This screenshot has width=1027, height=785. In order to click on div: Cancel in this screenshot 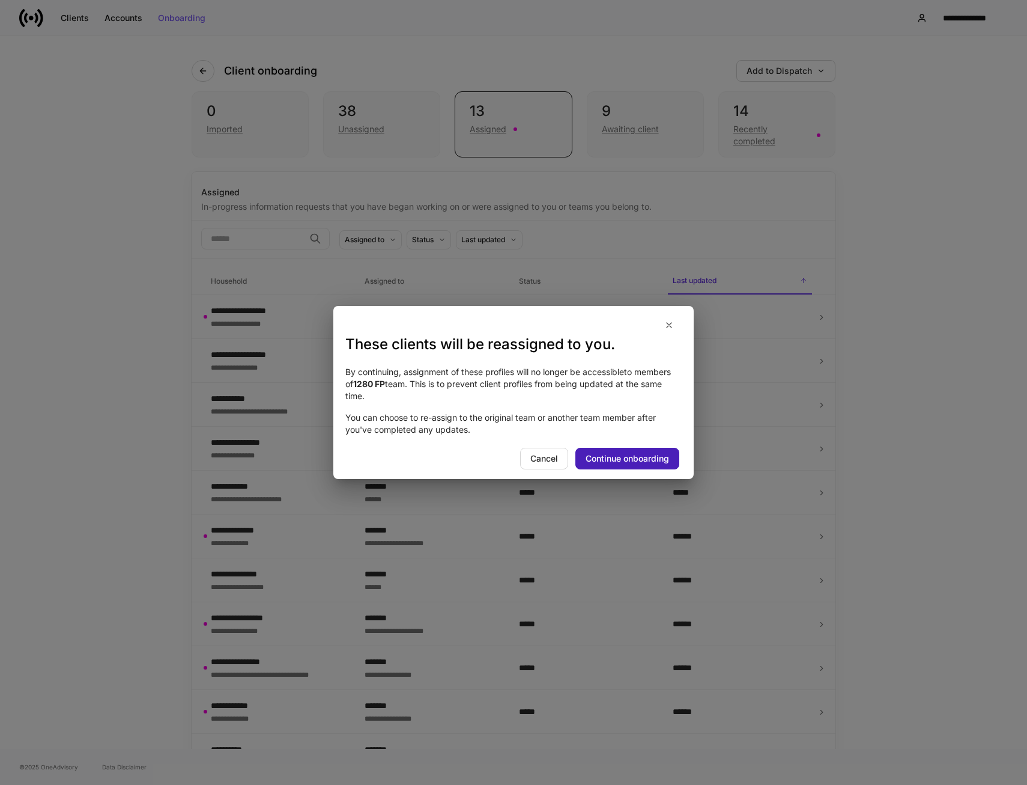, I will do `click(544, 458)`.